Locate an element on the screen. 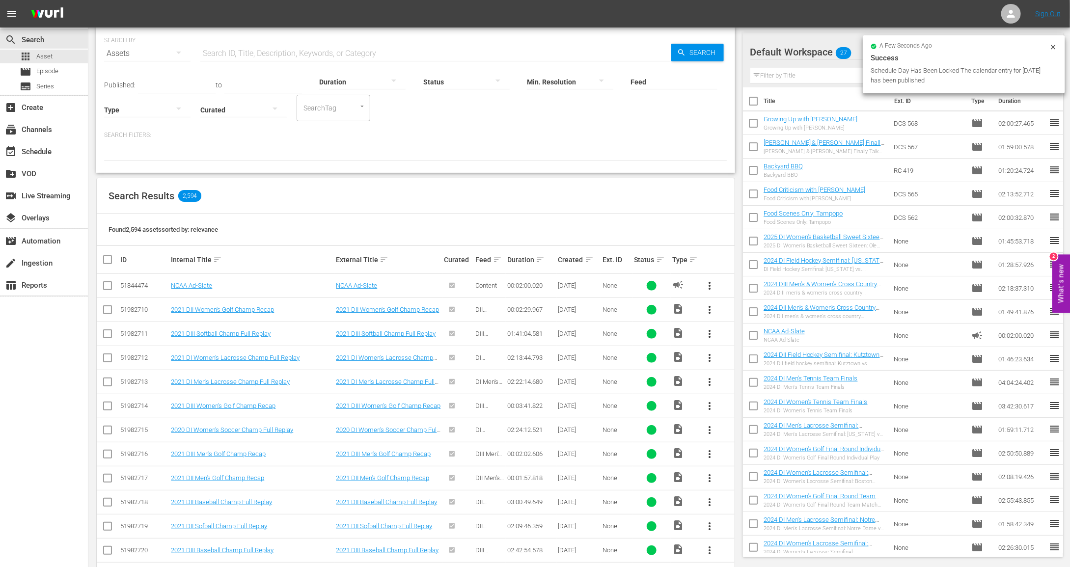  a: 2024 DI Men's Lacrosse Semifinal: Notre Dame vs Denver is located at coordinates (822, 524).